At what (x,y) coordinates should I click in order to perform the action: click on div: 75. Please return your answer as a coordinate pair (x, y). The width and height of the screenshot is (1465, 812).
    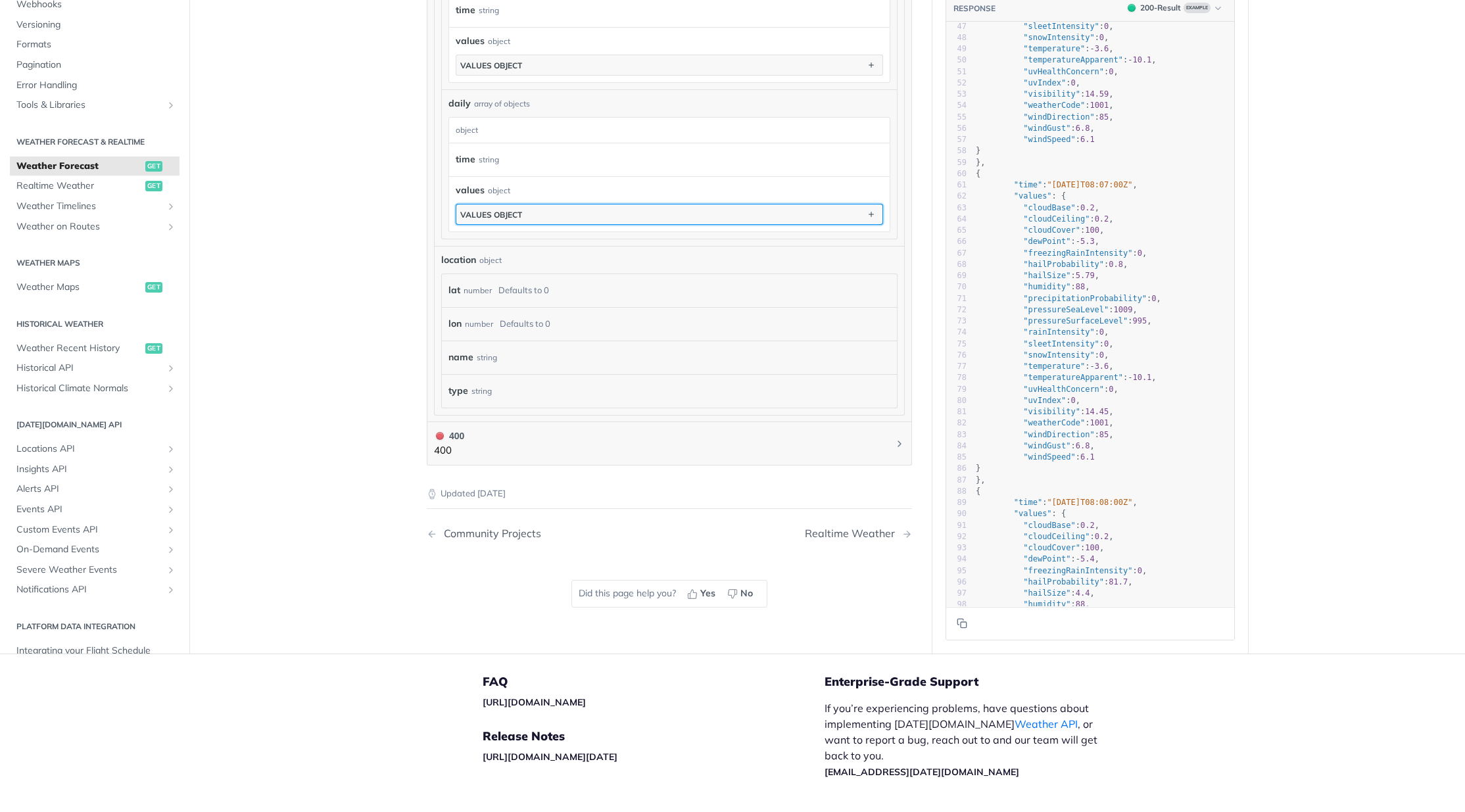
    Looking at the image, I should click on (956, 343).